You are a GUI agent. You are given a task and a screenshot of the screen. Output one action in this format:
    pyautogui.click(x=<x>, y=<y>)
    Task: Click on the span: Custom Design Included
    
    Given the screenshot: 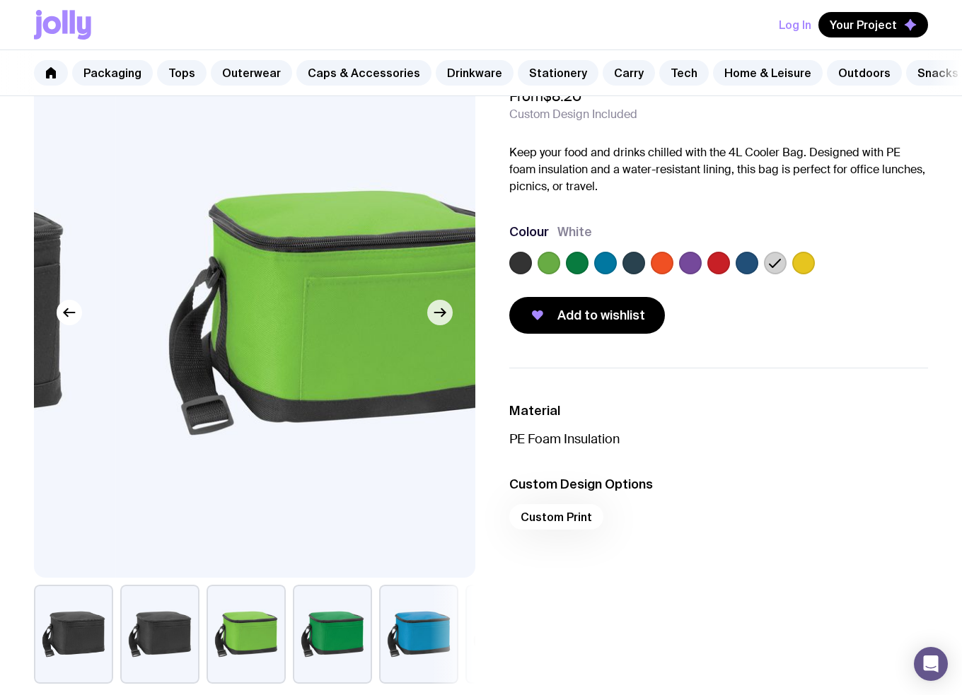 What is the action you would take?
    pyautogui.click(x=573, y=115)
    